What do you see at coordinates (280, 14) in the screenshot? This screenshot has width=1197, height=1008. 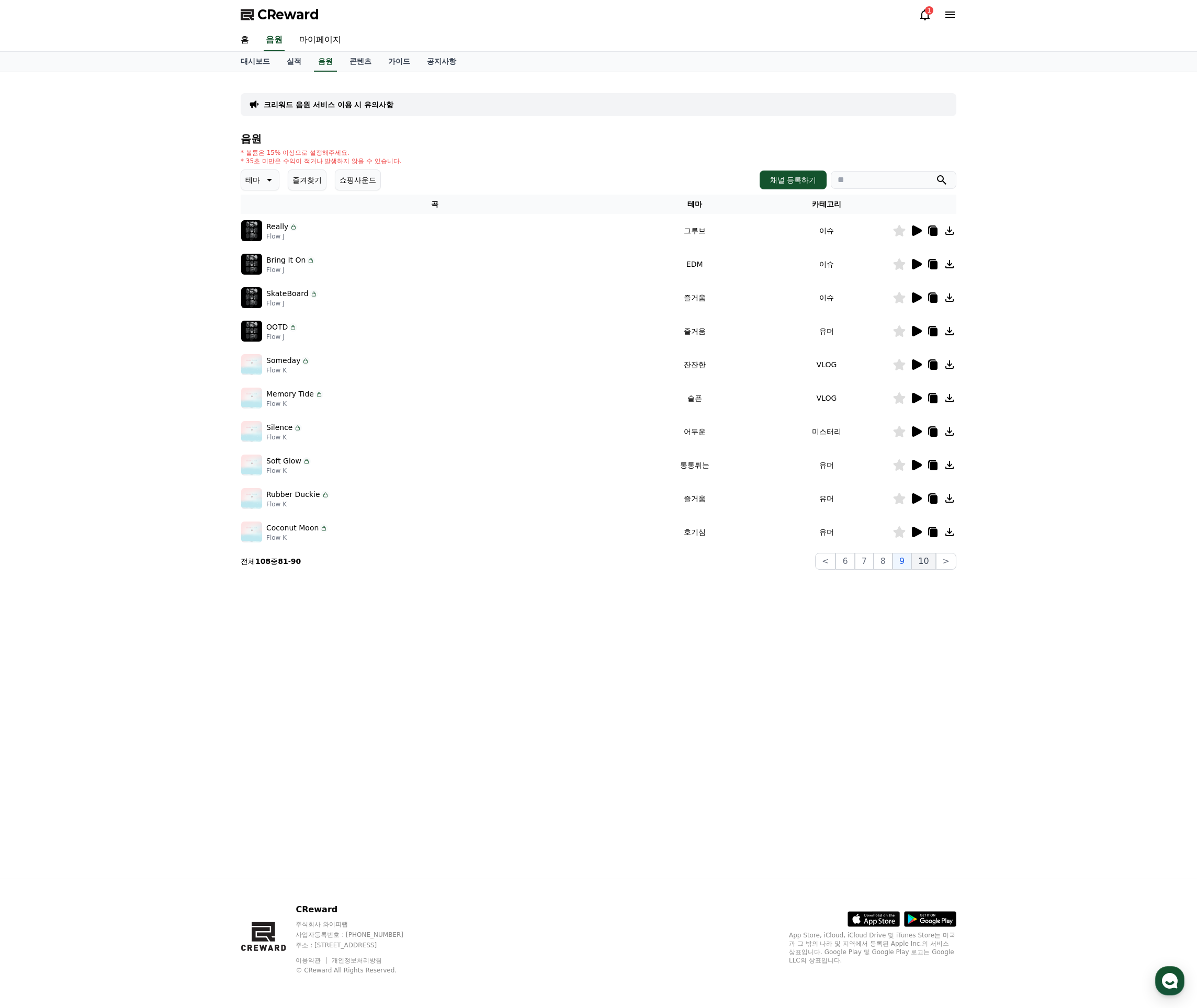 I see `a: CReward` at bounding box center [280, 14].